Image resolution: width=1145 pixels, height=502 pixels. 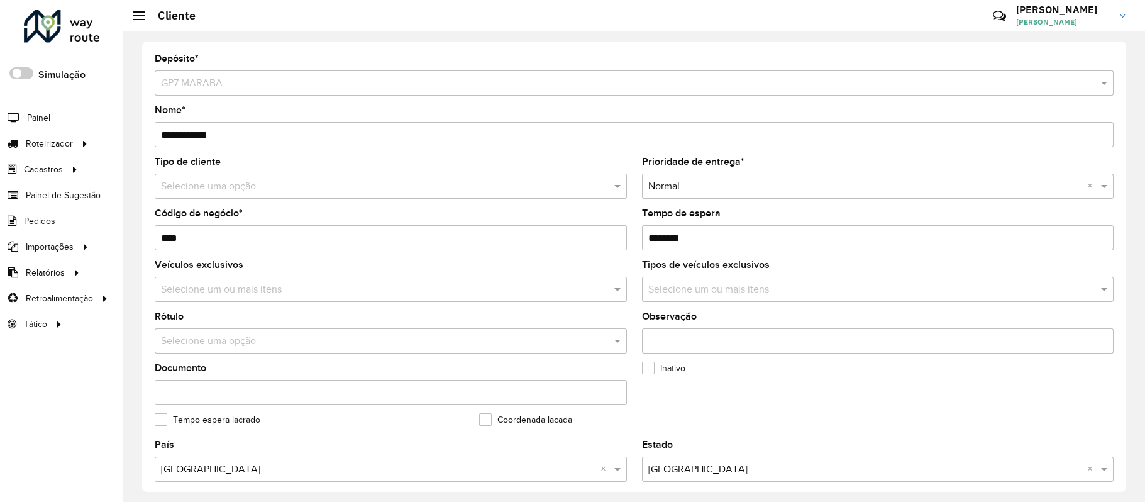 What do you see at coordinates (216, 420) in the screenshot?
I see `font: Tempo espera lacrado` at bounding box center [216, 420].